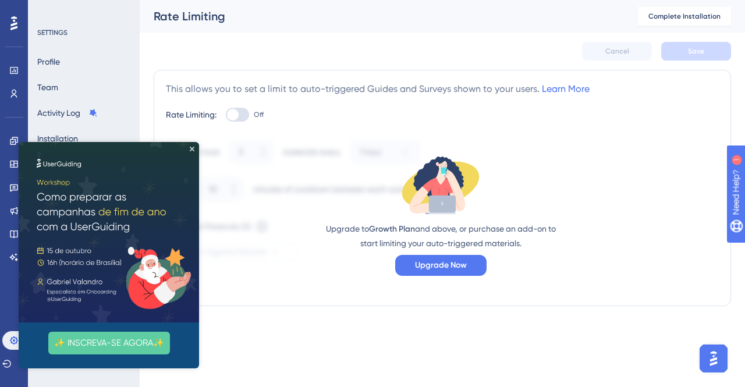 The height and width of the screenshot is (387, 745). I want to click on div: Close Preview, so click(173, 7).